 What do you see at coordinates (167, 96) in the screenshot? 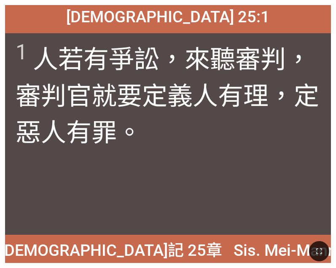
I see `wh4941: ，審判官就要定` at bounding box center [167, 96].